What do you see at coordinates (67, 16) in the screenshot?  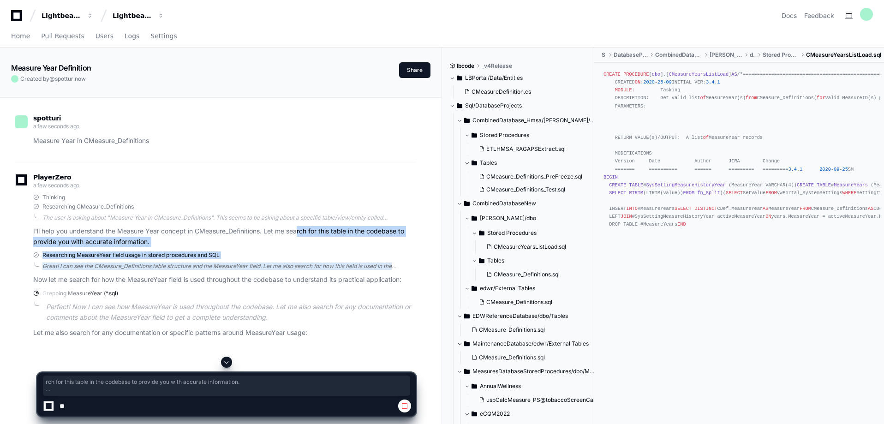 I see `button: Lightbeam Health` at bounding box center [67, 16].